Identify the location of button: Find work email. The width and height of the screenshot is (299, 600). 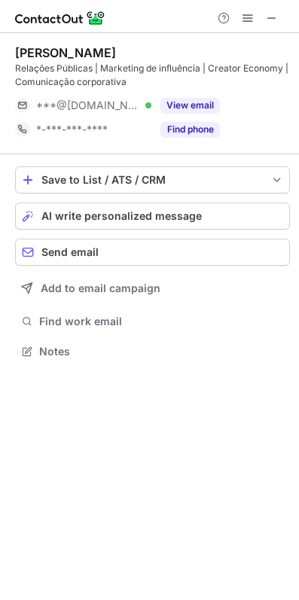
(152, 322).